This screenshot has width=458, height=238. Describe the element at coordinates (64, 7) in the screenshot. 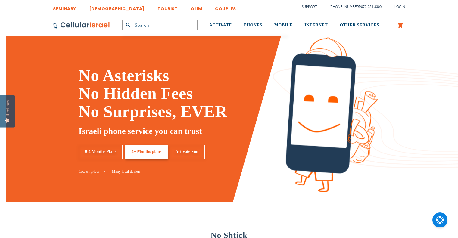

I see `a: SEMINARY` at that location.